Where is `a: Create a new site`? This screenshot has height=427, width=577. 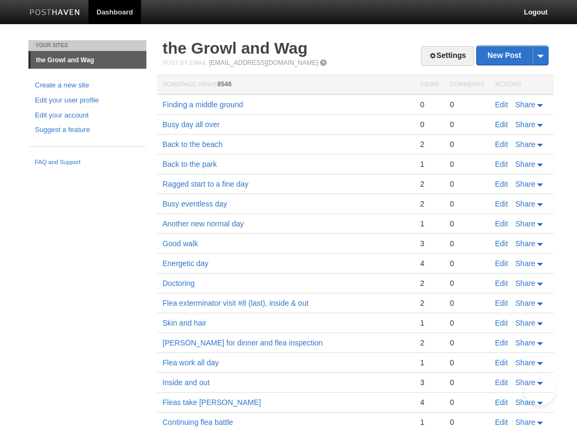 a: Create a new site is located at coordinates (87, 85).